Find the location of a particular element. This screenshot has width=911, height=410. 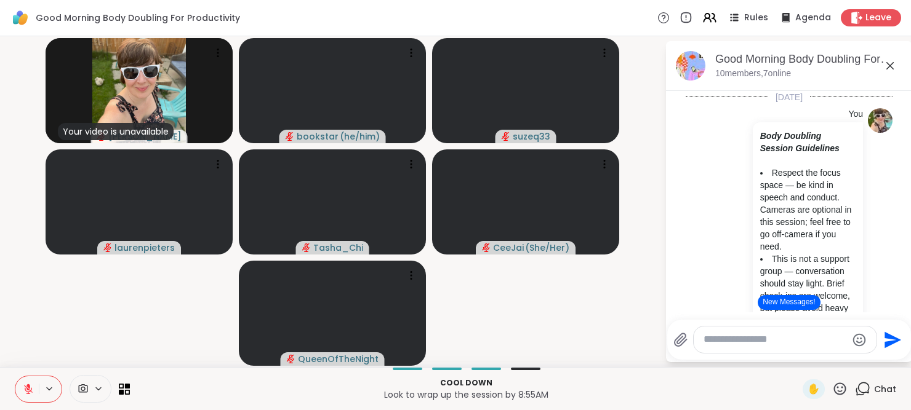

textarea: Type your message is located at coordinates (775, 340).